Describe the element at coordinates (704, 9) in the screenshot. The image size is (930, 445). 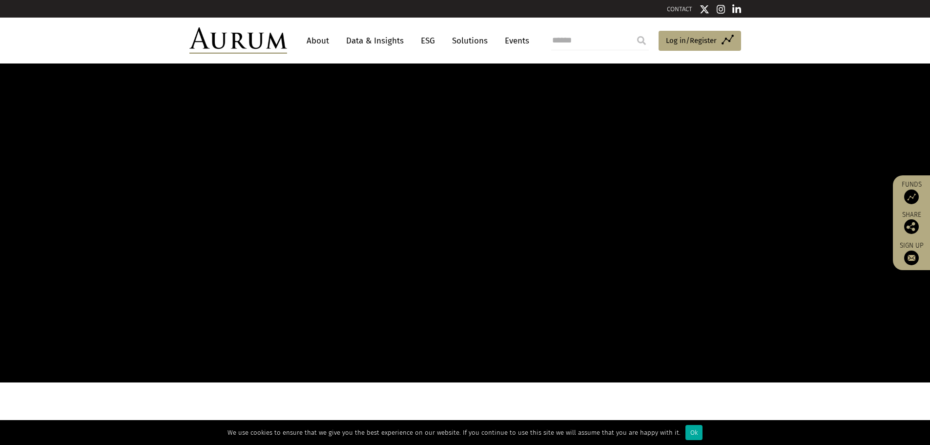
I see `img: Twitter icon` at that location.